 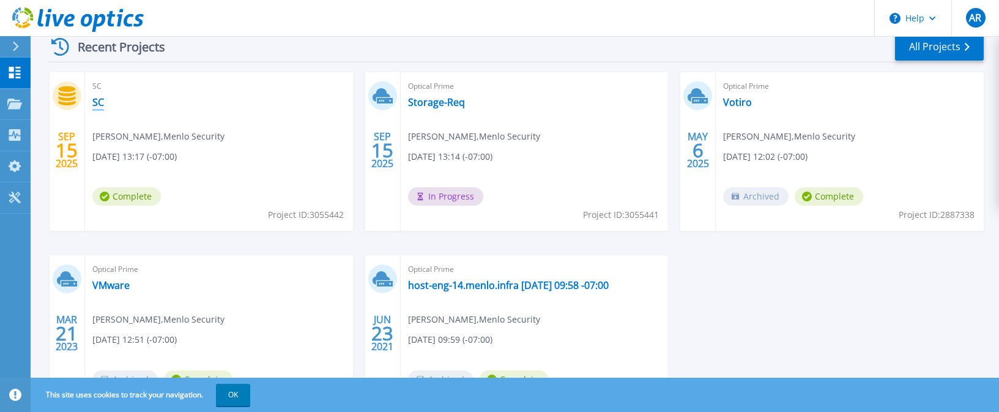 I want to click on a: SC, so click(x=98, y=102).